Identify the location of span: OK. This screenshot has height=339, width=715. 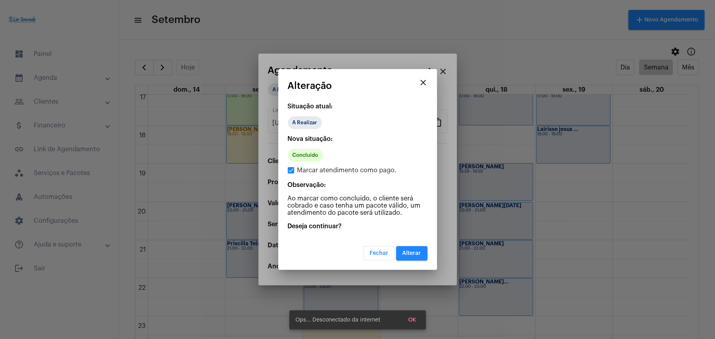
(412, 320).